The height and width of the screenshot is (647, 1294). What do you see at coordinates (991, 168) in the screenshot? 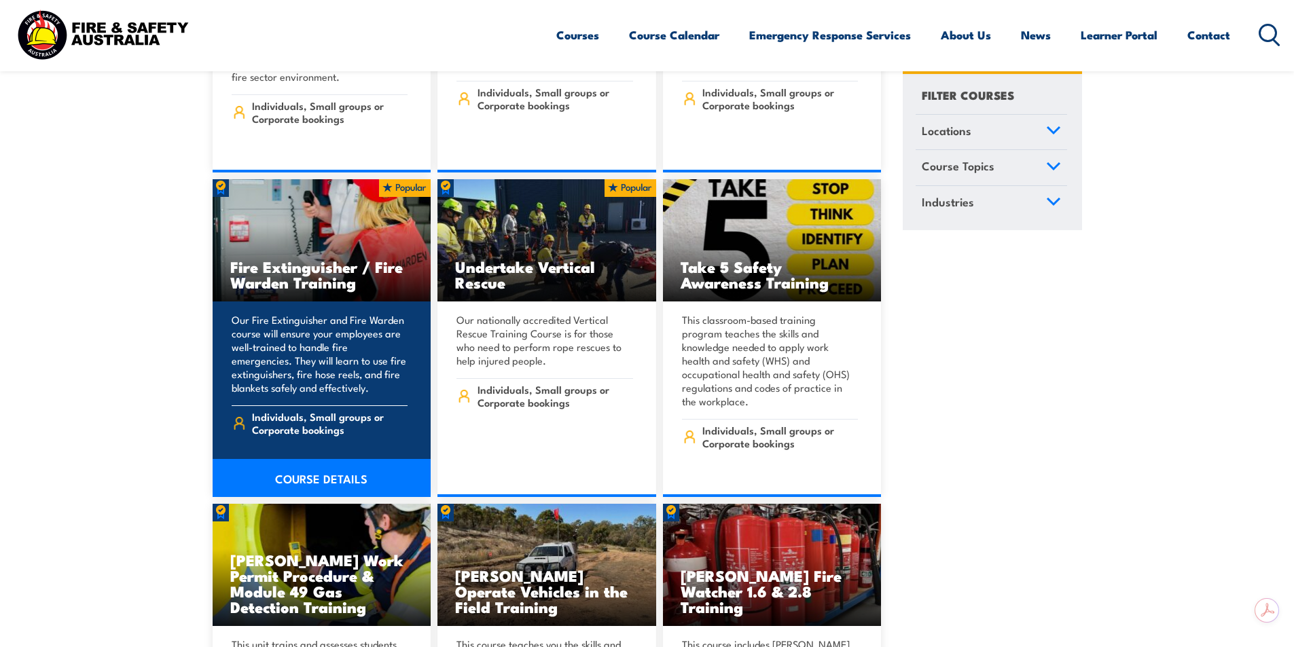
I see `a: Course Topics` at bounding box center [991, 168].